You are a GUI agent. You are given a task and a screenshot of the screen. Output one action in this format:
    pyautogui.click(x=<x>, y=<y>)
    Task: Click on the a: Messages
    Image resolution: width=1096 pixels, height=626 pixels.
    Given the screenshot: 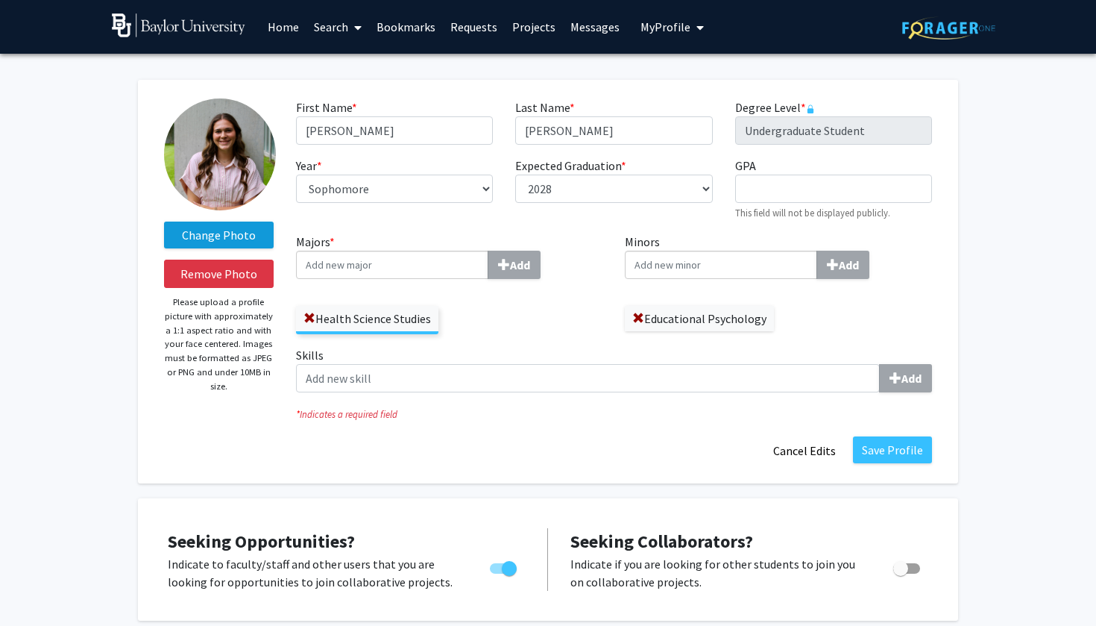 What is the action you would take?
    pyautogui.click(x=595, y=27)
    